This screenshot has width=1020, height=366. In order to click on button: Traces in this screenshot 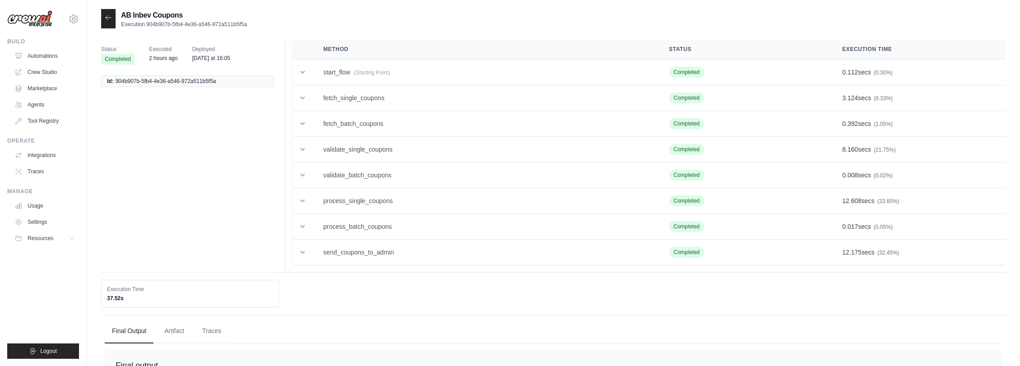, I will do `click(212, 331)`.